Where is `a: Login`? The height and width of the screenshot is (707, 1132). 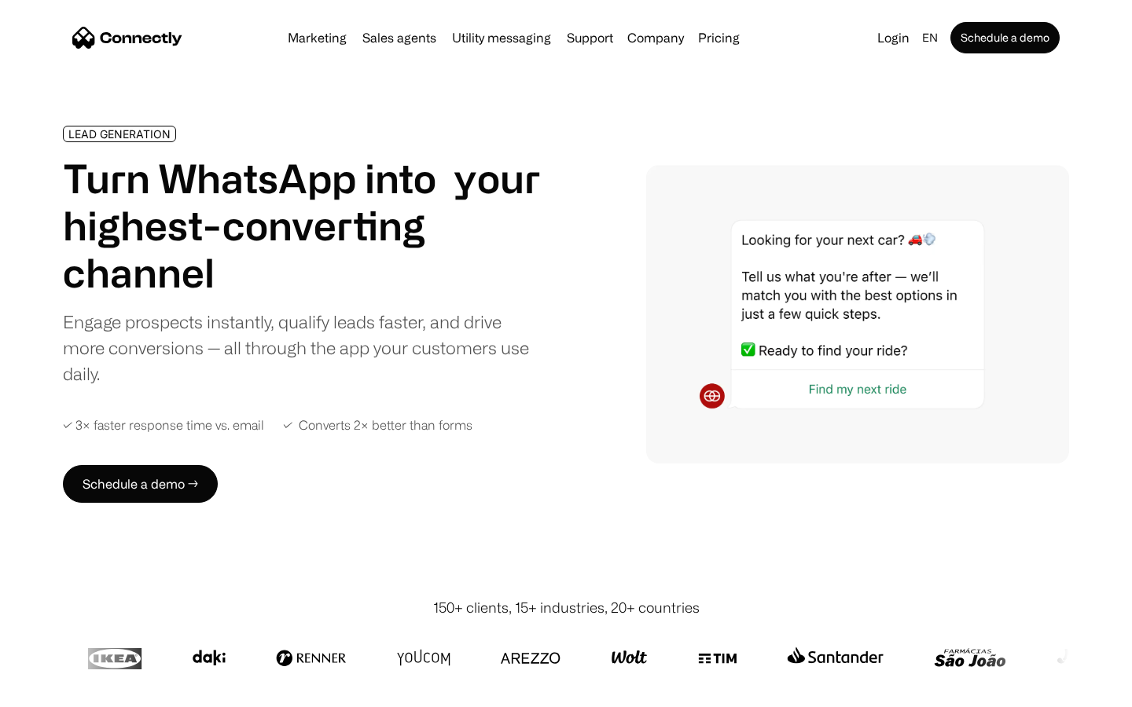 a: Login is located at coordinates (893, 38).